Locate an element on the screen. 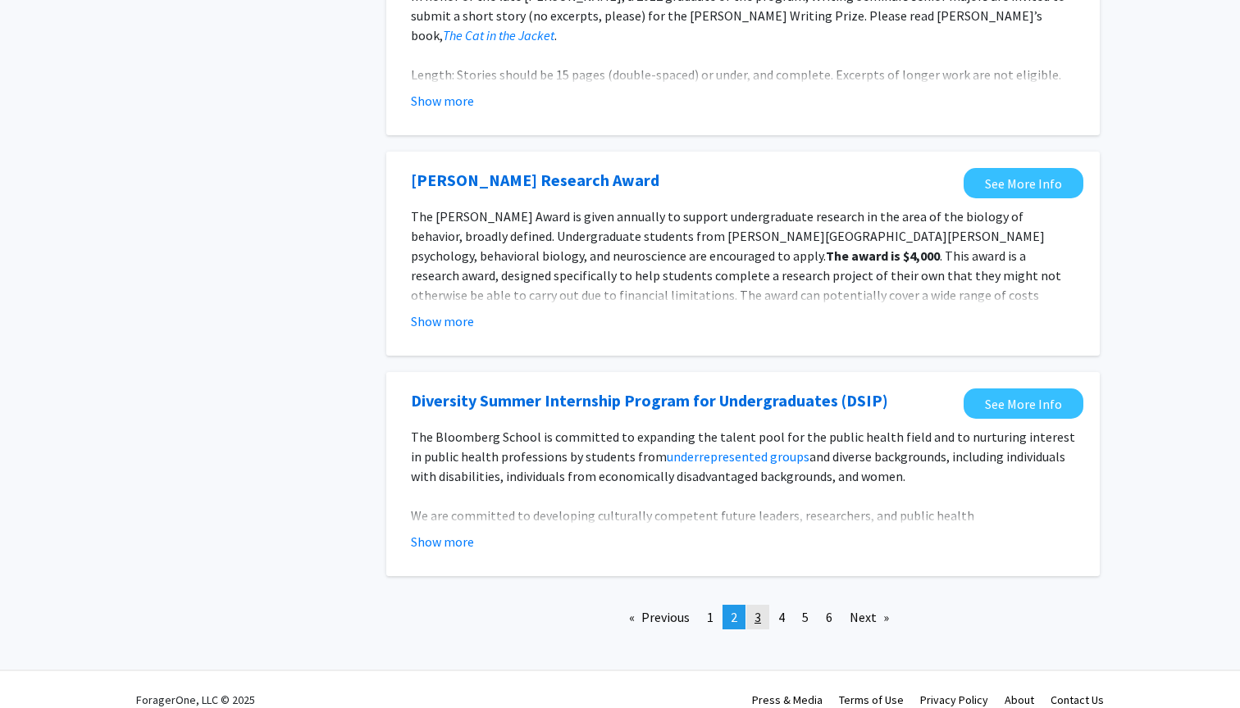  span: 4 is located at coordinates (781, 617).